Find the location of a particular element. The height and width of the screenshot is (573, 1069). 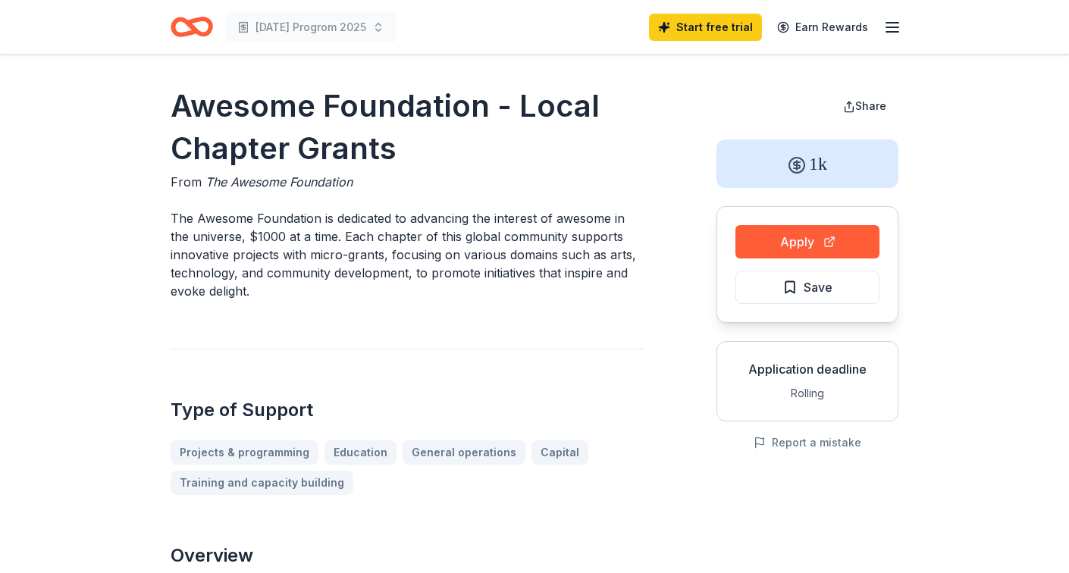

div: 1k is located at coordinates (807, 164).